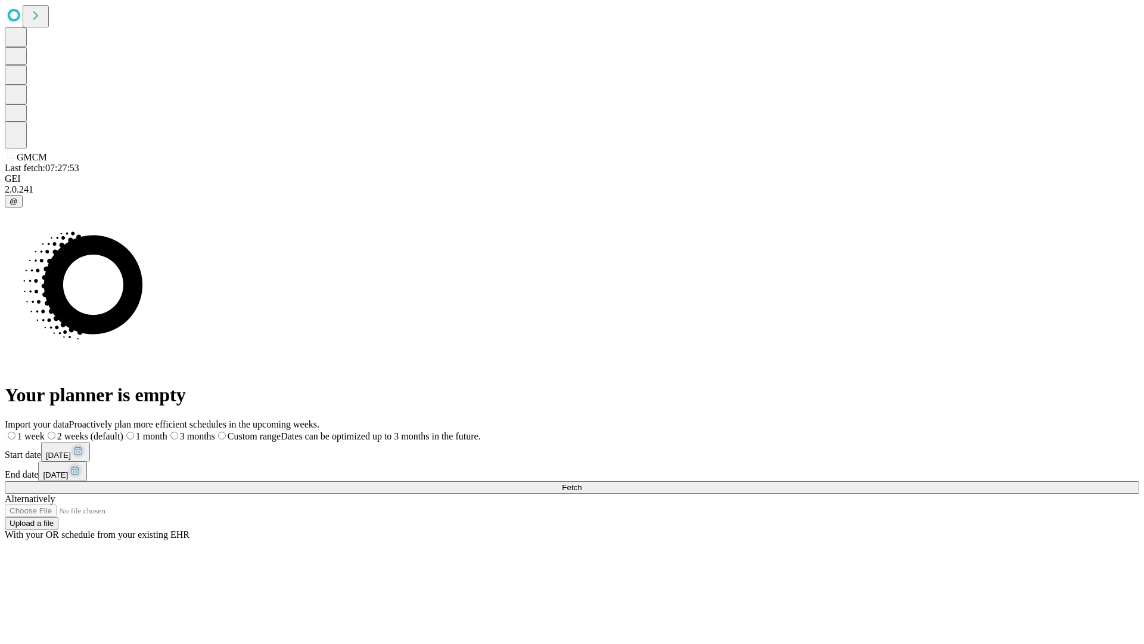 Image resolution: width=1144 pixels, height=644 pixels. I want to click on button: Upload a file, so click(32, 523).